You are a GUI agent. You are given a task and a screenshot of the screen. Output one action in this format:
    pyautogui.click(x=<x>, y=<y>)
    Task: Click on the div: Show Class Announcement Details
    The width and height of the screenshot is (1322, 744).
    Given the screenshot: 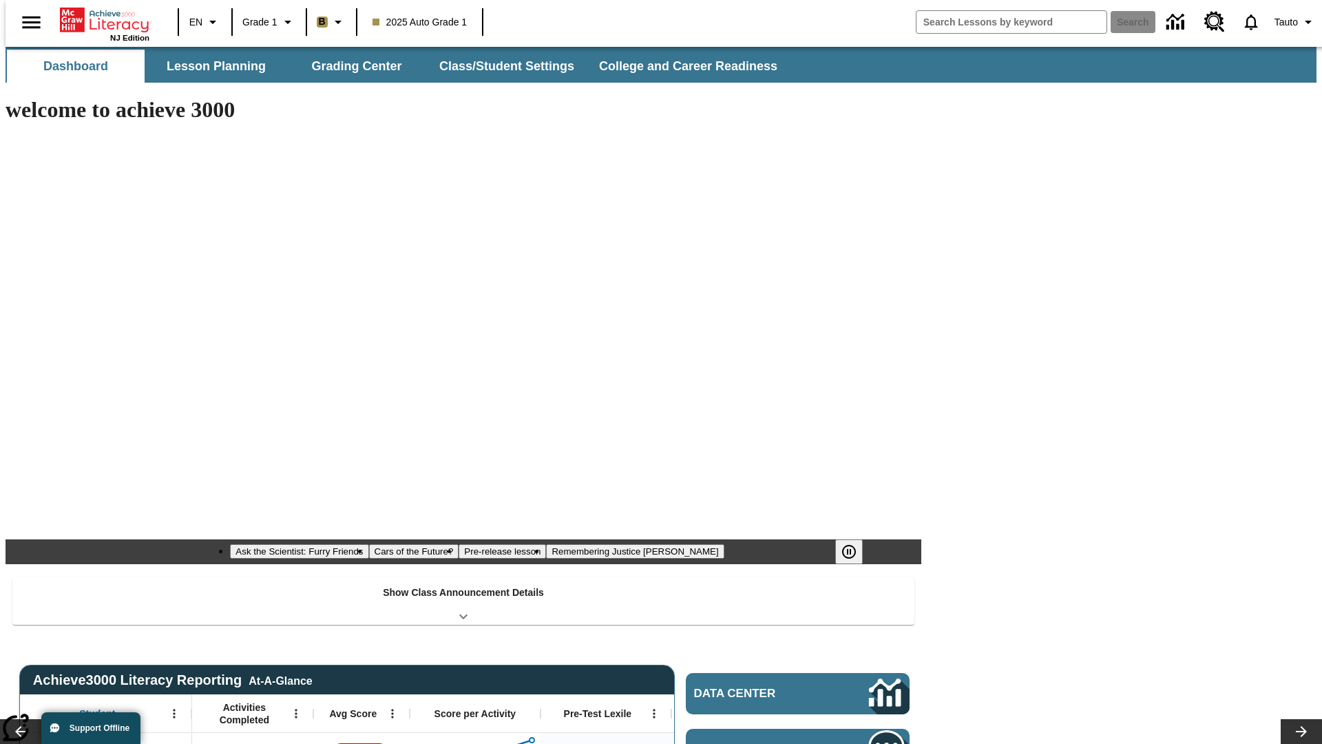 What is the action you would take?
    pyautogui.click(x=463, y=600)
    